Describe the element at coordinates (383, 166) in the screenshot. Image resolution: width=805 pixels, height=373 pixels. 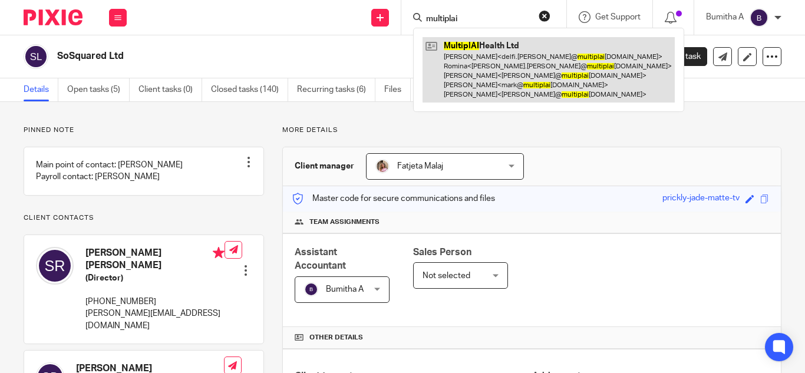
I see `img: MicrosoftTeams-image%20(5).png` at that location.